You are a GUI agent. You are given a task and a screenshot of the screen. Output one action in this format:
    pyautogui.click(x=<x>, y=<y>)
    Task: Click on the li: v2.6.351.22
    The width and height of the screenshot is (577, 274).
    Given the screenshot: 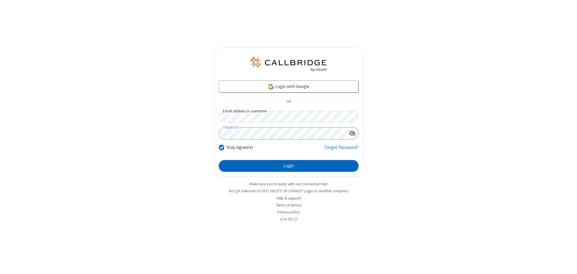 What is the action you would take?
    pyautogui.click(x=289, y=219)
    